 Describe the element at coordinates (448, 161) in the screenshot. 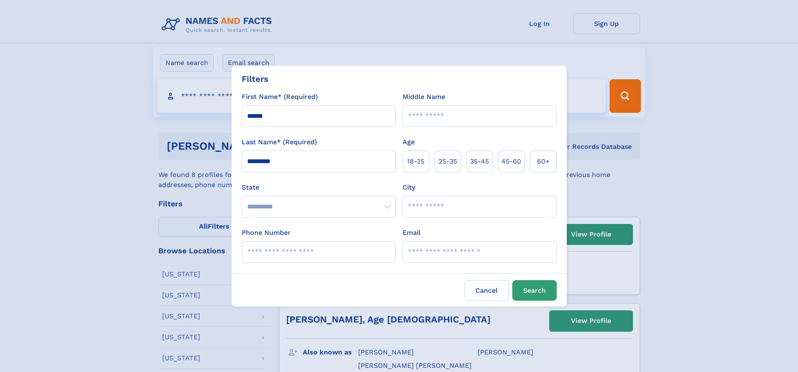

I see `span: 25‑35` at that location.